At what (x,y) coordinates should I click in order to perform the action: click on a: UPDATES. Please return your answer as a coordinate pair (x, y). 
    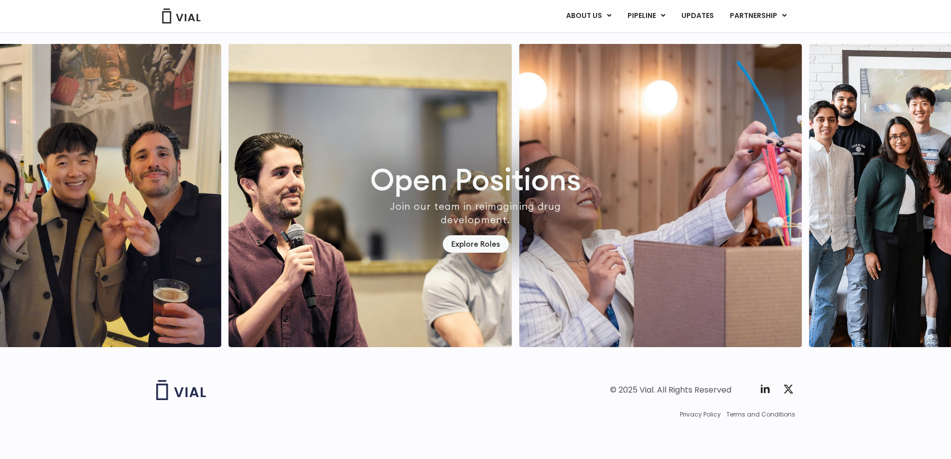
    Looking at the image, I should click on (697, 16).